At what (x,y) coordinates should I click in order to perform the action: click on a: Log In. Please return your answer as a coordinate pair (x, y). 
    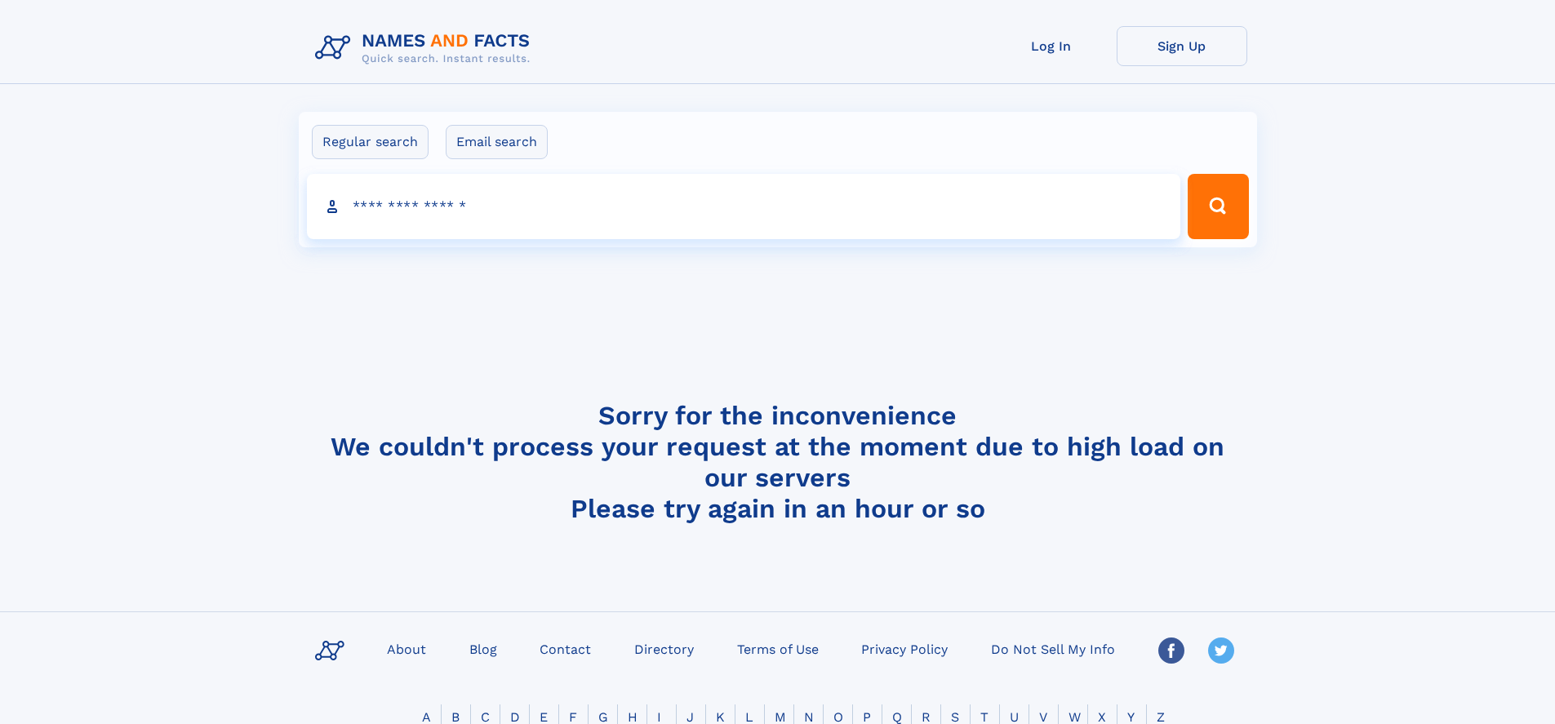
    Looking at the image, I should click on (1052, 46).